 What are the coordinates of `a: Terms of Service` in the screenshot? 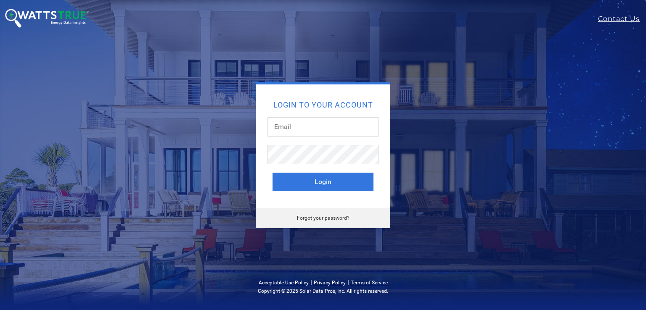 It's located at (369, 283).